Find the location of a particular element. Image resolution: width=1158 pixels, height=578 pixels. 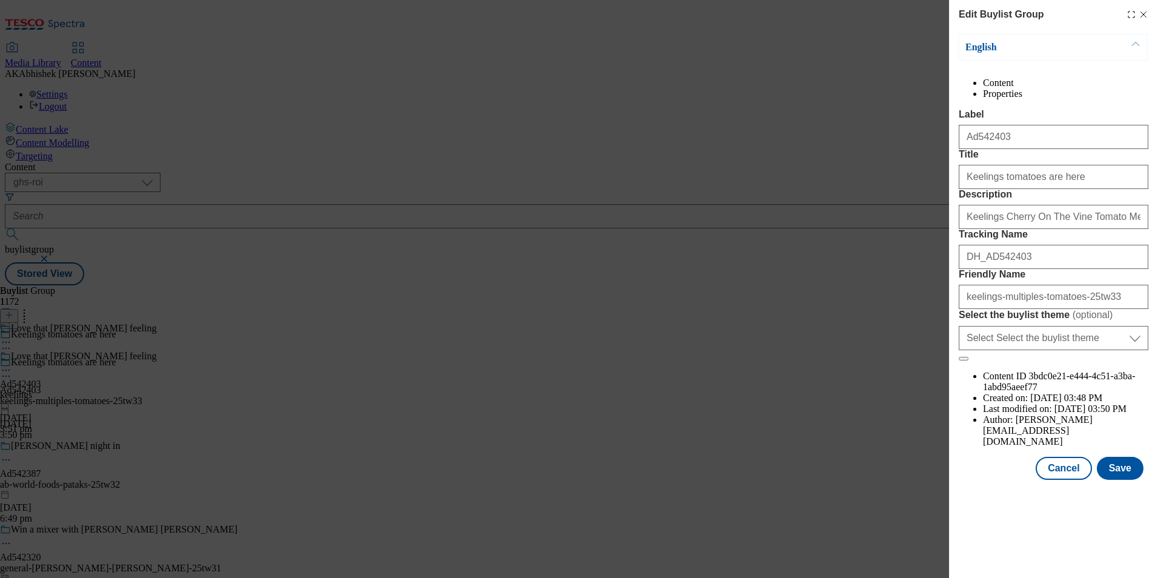

p: English is located at coordinates (1029, 47).